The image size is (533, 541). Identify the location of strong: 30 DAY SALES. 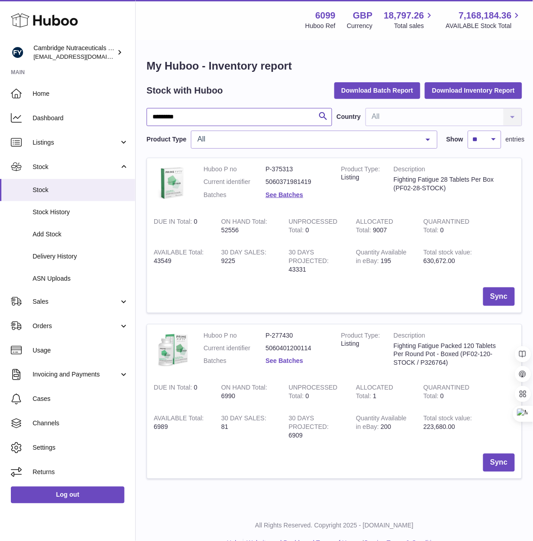
(244, 420).